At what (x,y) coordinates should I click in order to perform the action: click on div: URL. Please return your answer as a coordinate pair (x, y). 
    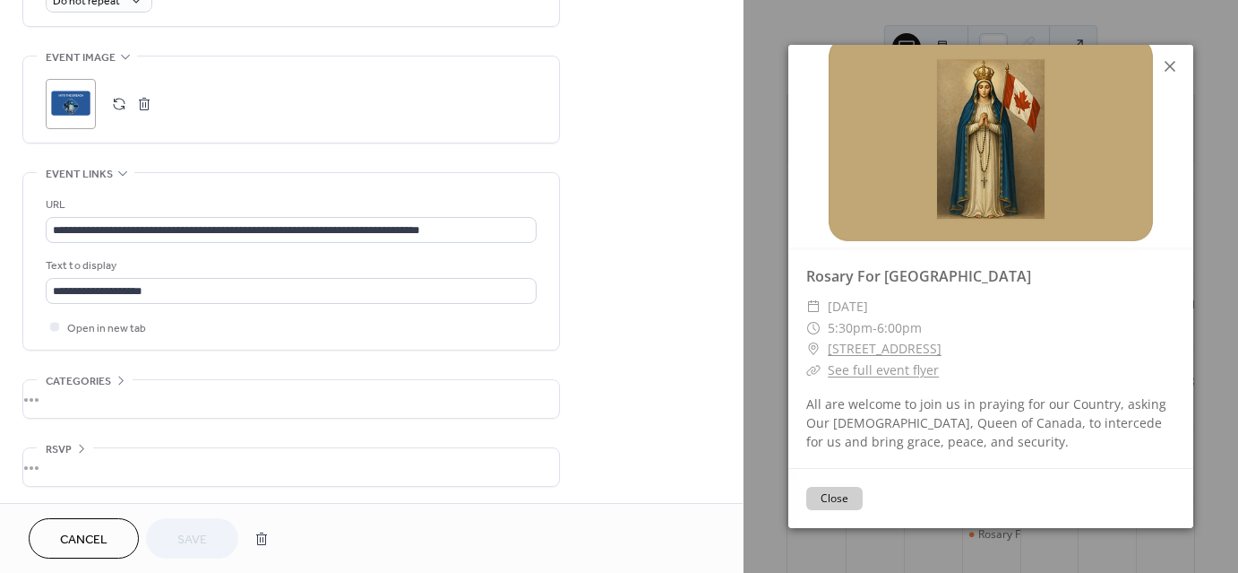
    Looking at the image, I should click on (289, 204).